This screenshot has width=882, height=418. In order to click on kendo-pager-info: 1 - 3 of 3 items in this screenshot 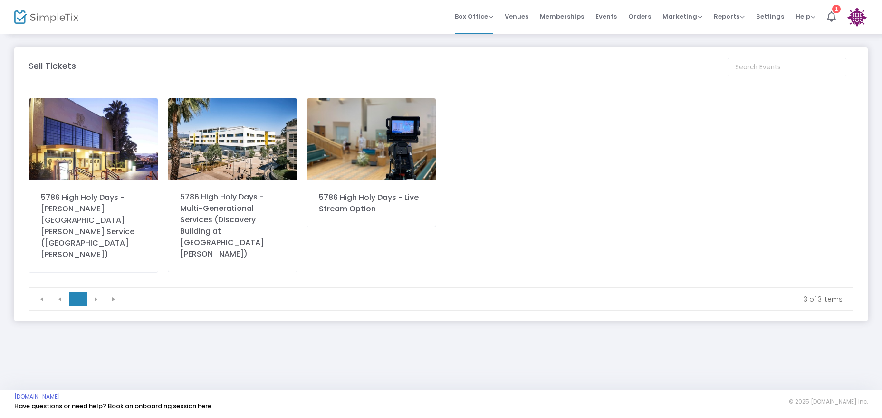, I will do `click(486, 299)`.